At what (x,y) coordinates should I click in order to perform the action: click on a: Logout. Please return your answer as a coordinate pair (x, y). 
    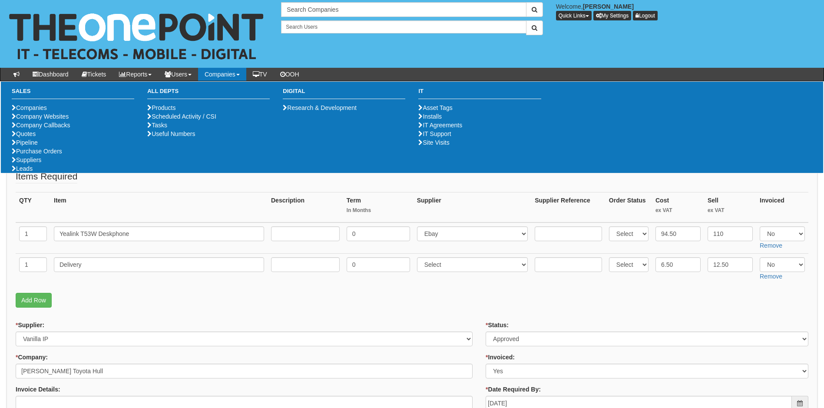
    Looking at the image, I should click on (645, 16).